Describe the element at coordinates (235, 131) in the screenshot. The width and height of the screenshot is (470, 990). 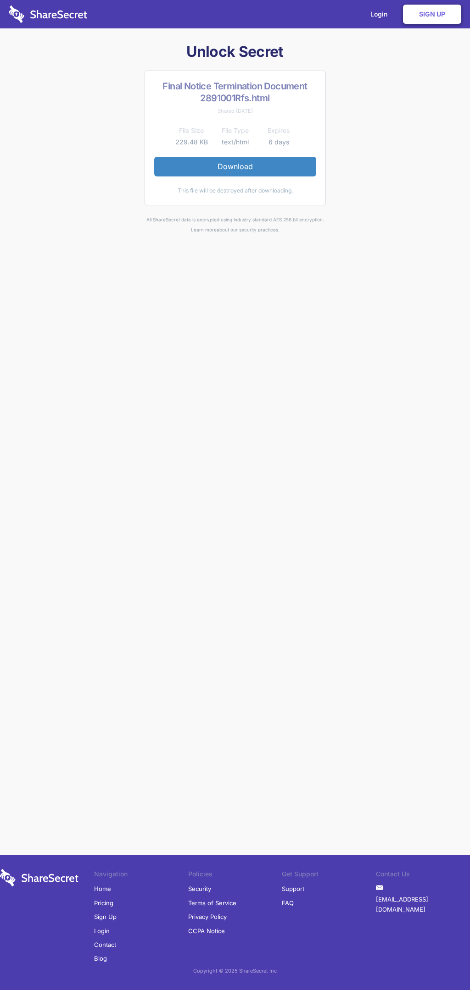
I see `th: File Type` at that location.